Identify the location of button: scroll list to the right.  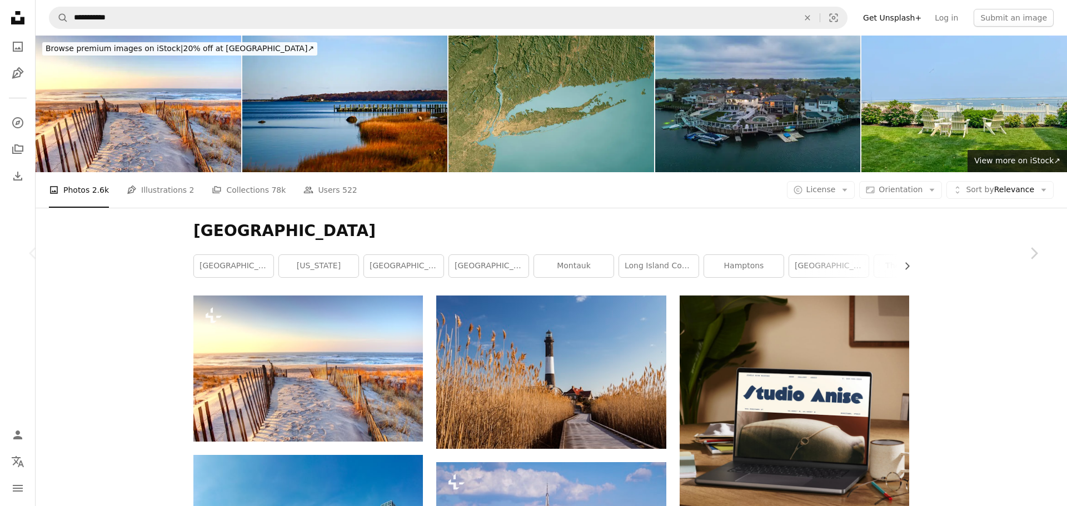
(903, 266).